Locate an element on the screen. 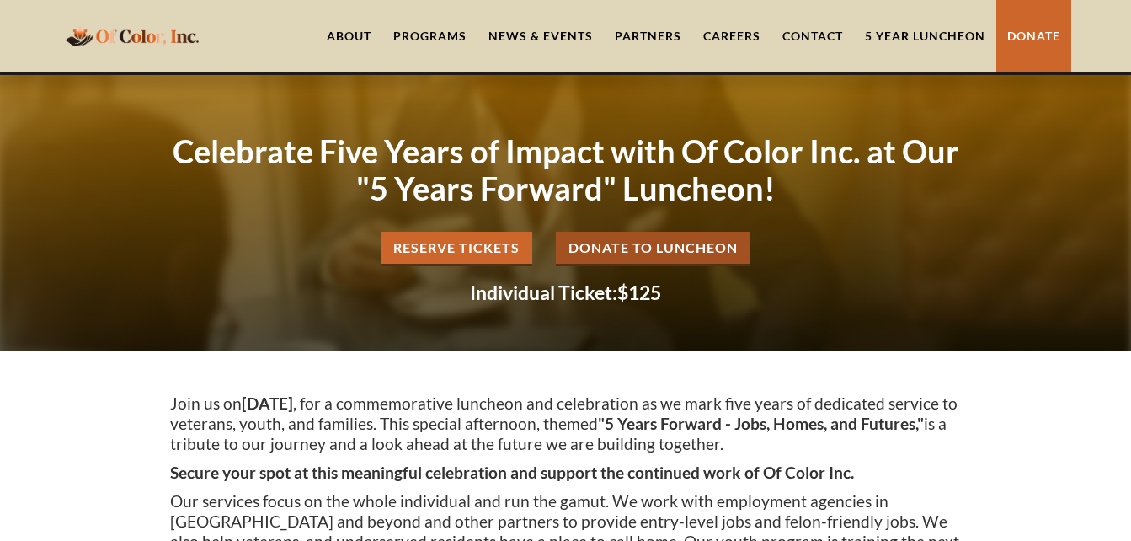  a: Donate to Luncheon is located at coordinates (653, 248).